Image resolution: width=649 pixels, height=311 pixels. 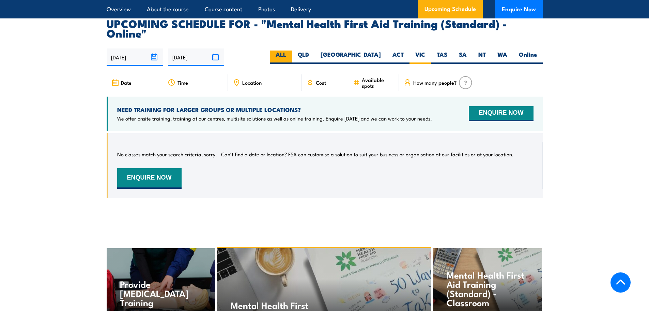 I want to click on p: Can’t find a date or location? FSA can customise a solution to suit your business or organisation..., so click(x=367, y=154).